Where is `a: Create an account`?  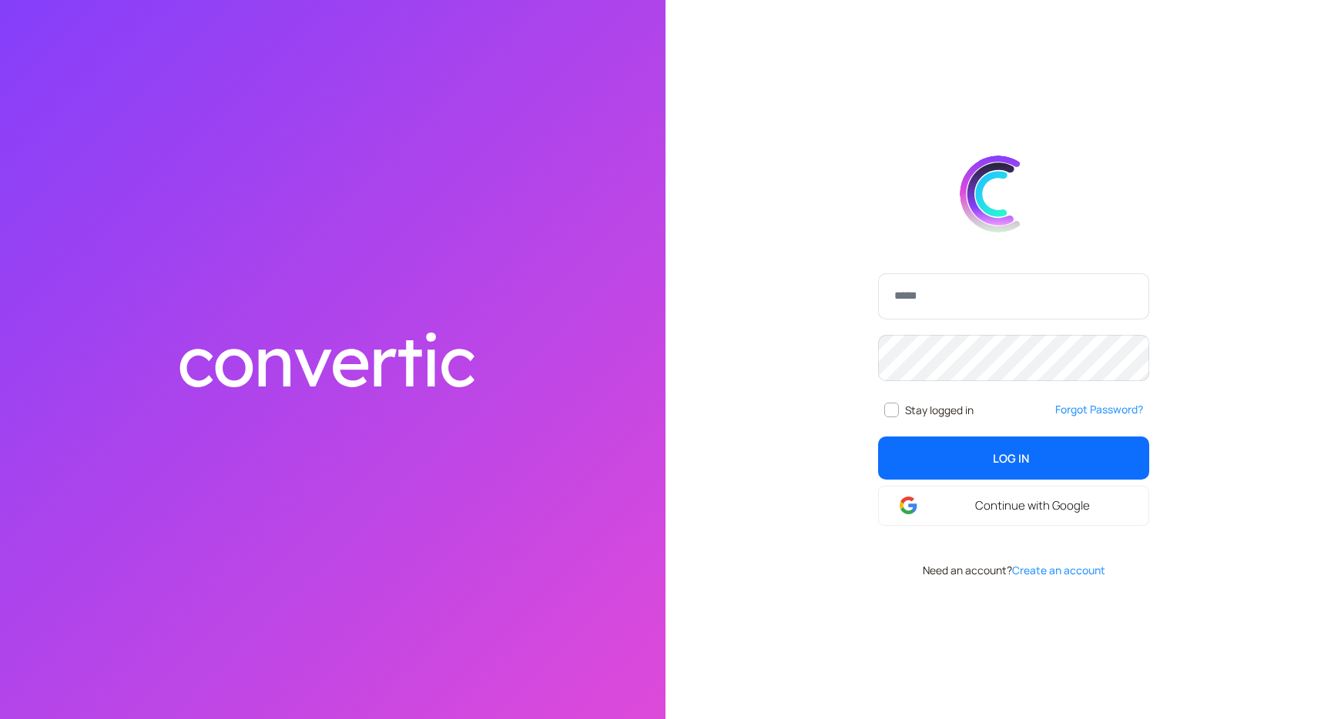
a: Create an account is located at coordinates (1058, 570).